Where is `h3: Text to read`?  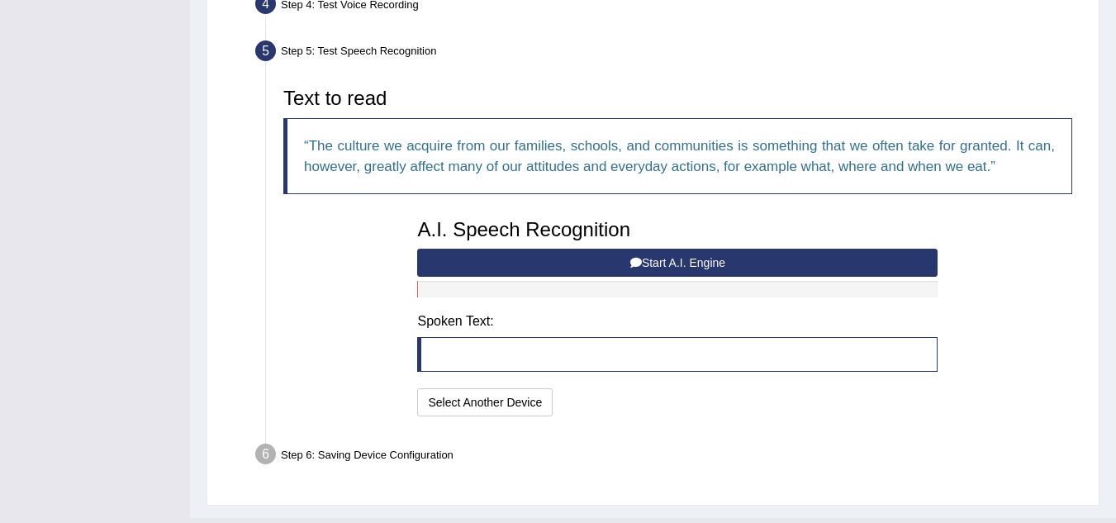
h3: Text to read is located at coordinates (677, 98).